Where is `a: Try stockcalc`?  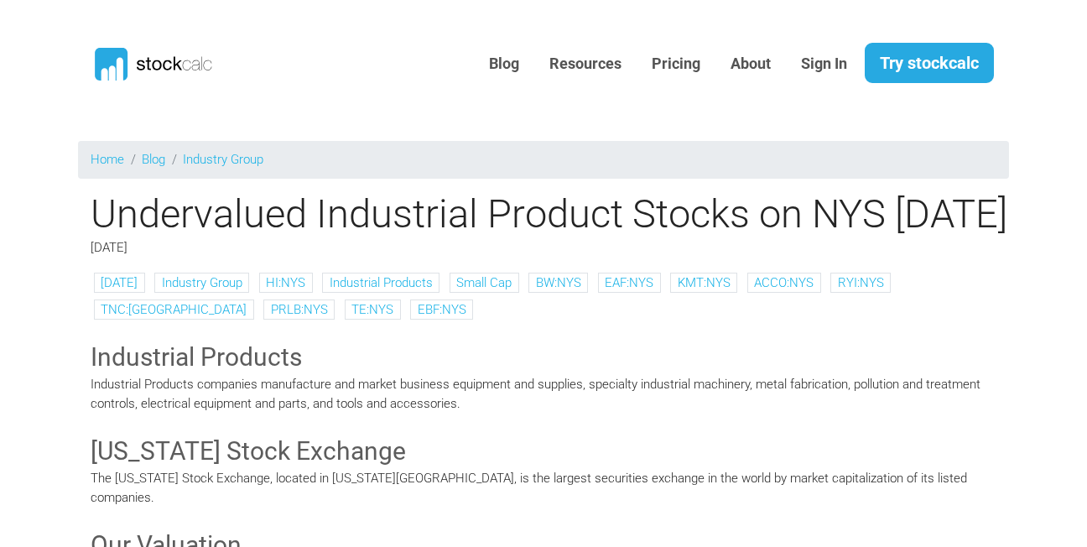
a: Try stockcalc is located at coordinates (930, 63).